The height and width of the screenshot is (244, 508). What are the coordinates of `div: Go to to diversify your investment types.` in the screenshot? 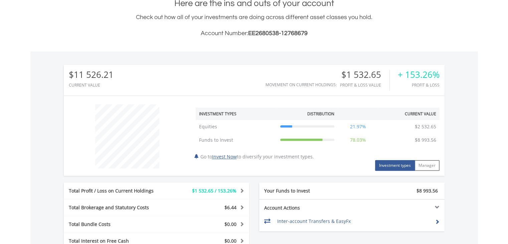 It's located at (318, 136).